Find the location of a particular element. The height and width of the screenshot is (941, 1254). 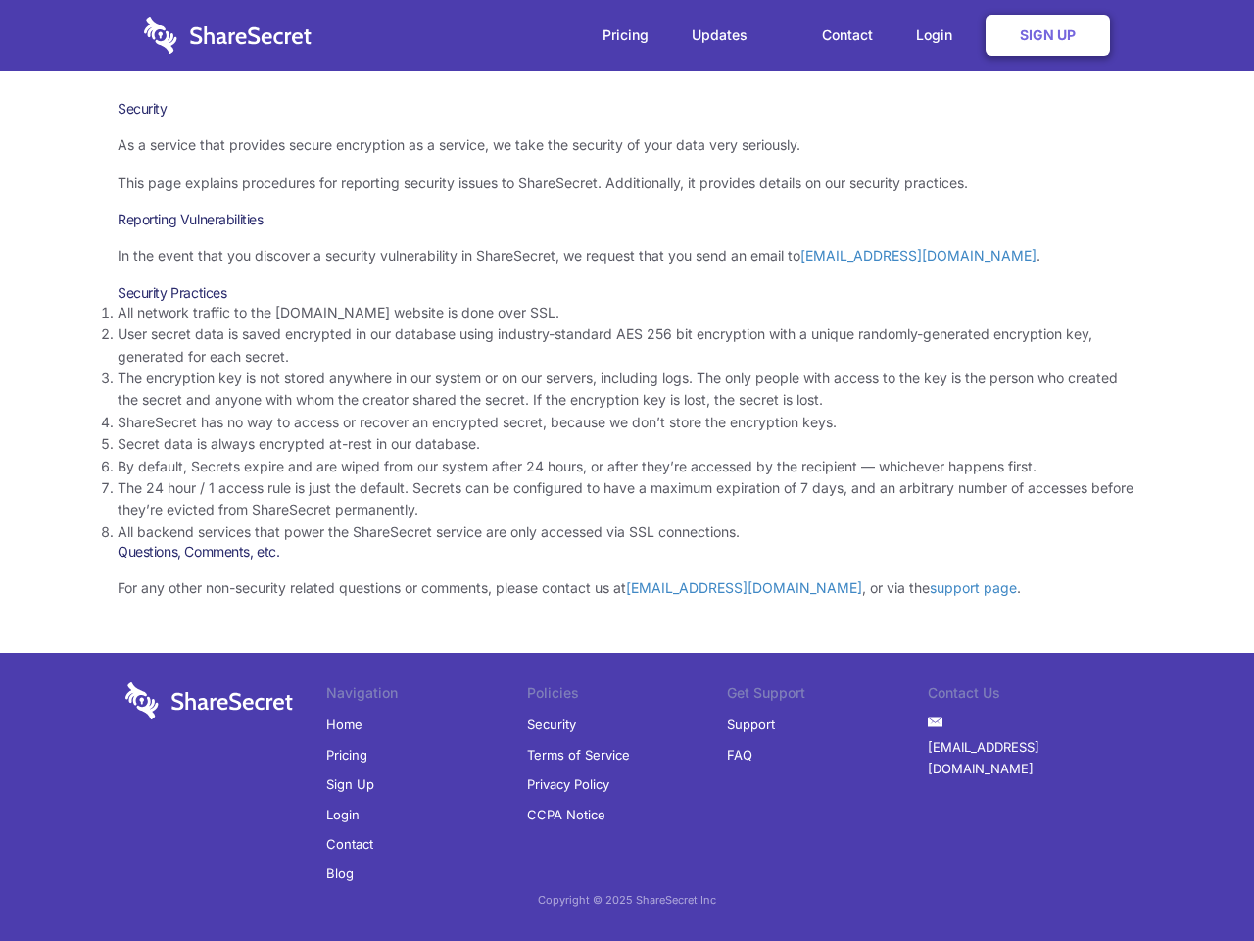

p: This page explains procedures for reporting security issues to ShareSecret. Additionally, it prov... is located at coordinates (627, 183).